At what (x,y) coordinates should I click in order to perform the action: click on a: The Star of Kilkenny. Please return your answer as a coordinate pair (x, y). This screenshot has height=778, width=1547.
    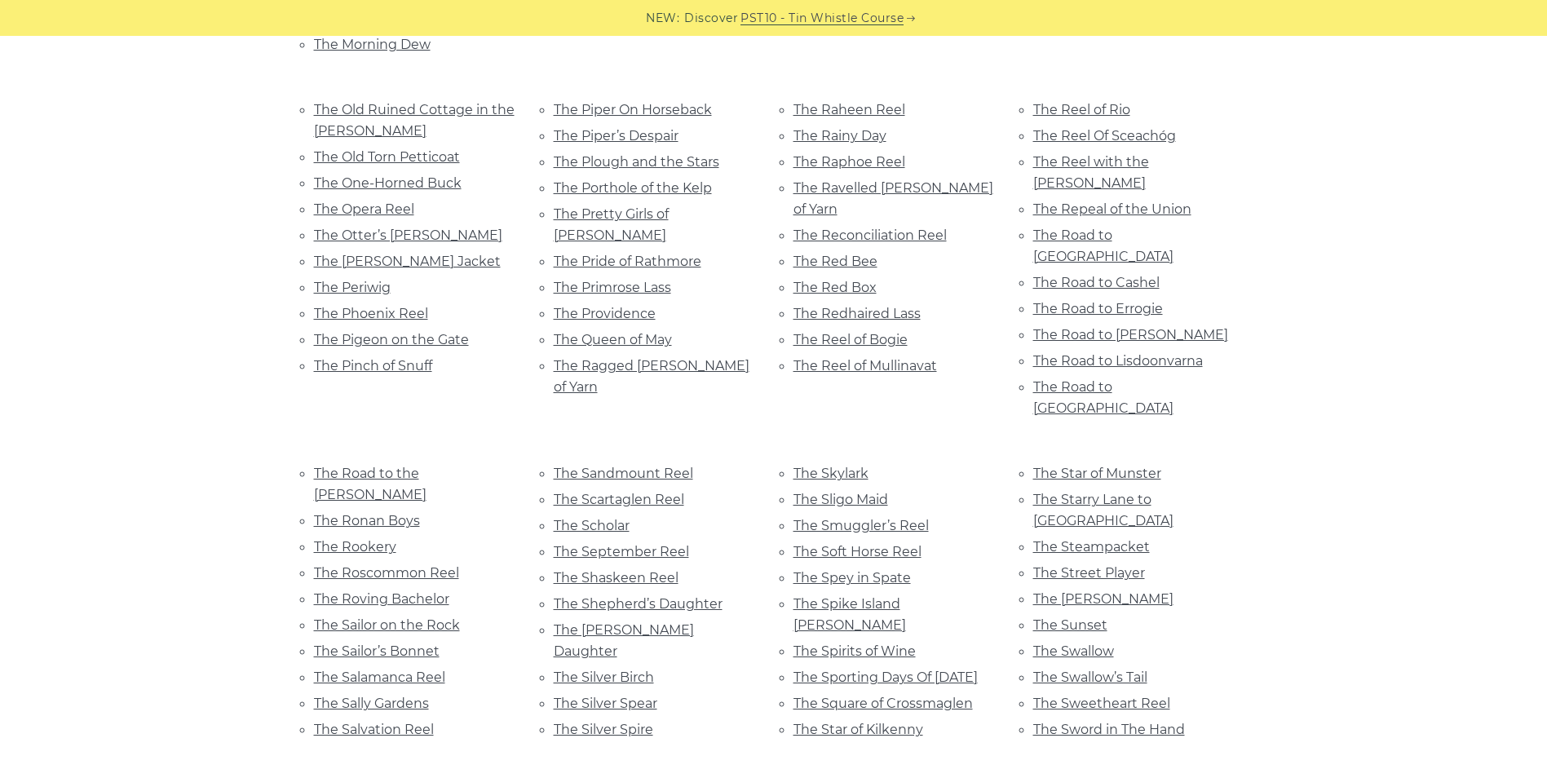
    Looking at the image, I should click on (858, 729).